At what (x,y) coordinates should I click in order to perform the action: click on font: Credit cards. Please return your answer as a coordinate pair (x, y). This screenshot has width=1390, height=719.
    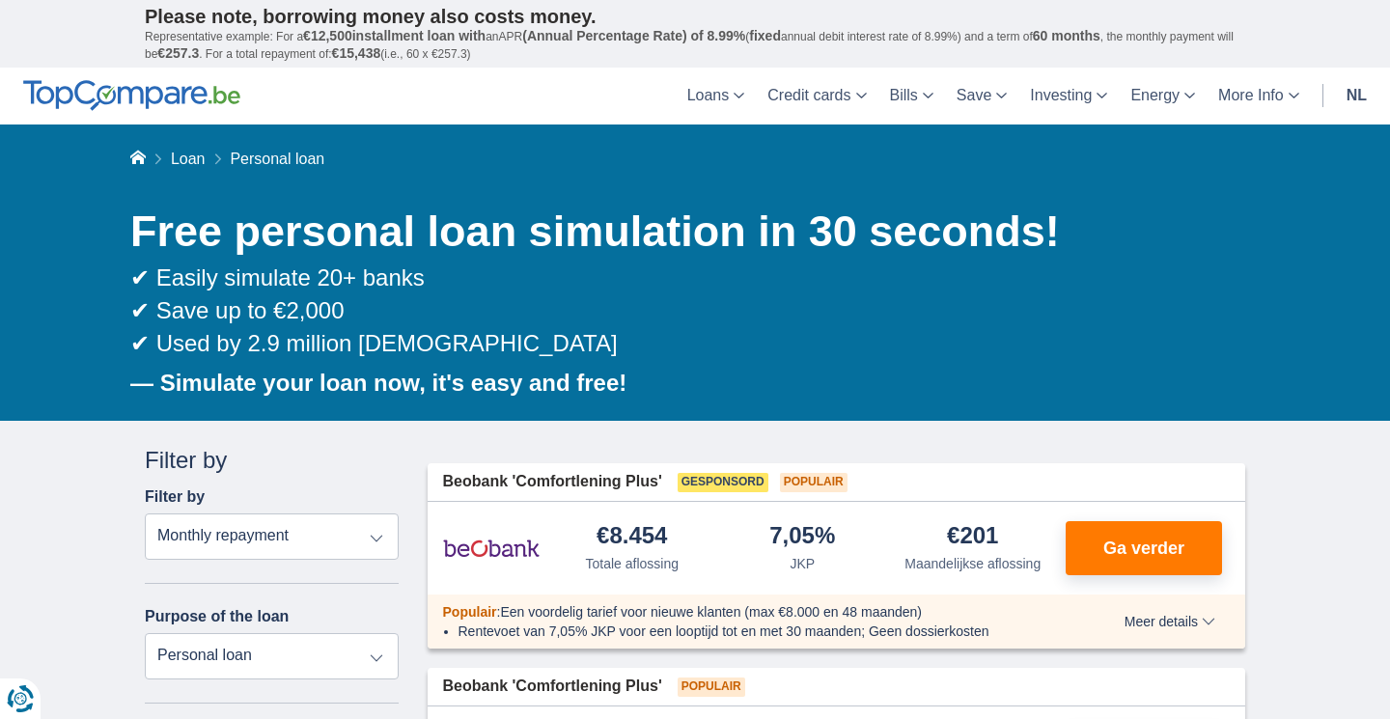
    Looking at the image, I should click on (809, 95).